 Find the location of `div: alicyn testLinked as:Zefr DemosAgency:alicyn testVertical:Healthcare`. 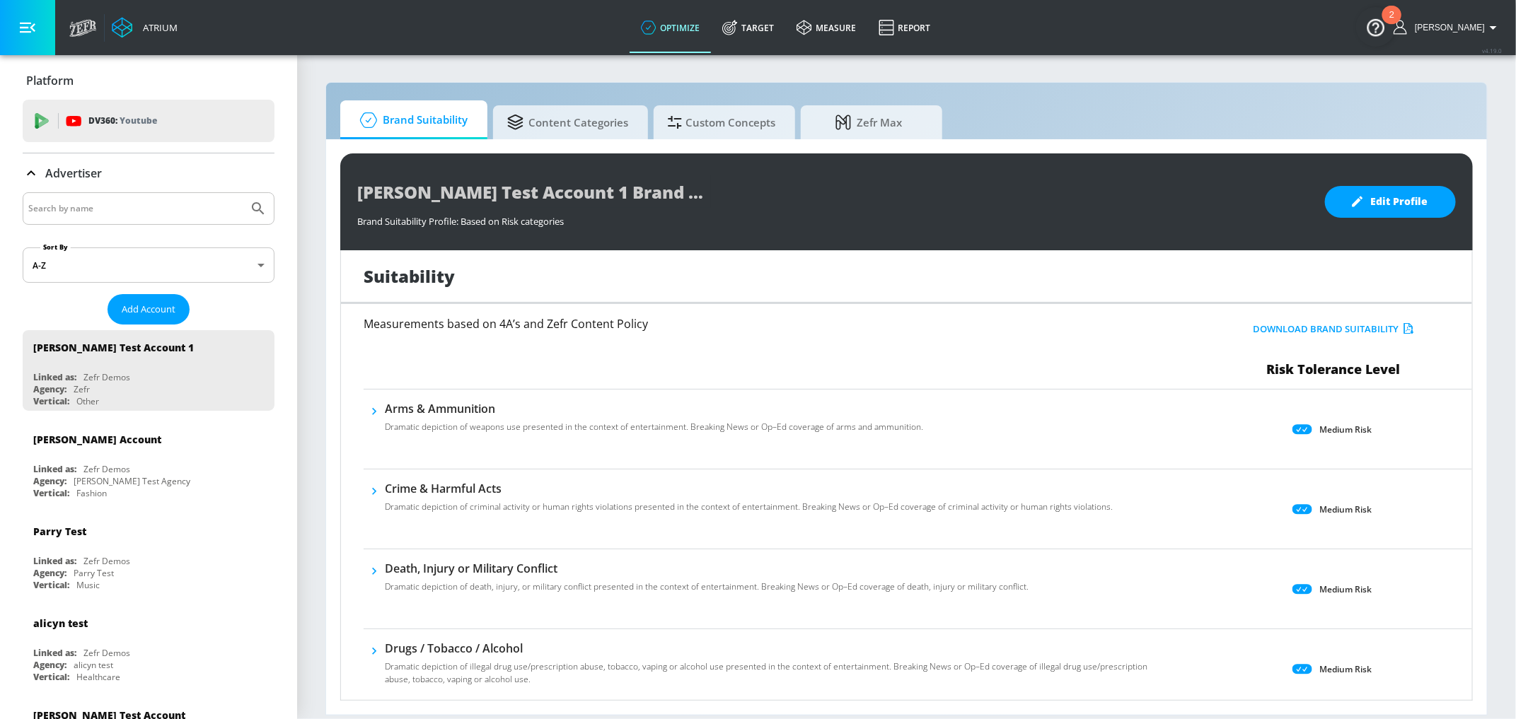

div: alicyn testLinked as:Zefr DemosAgency:alicyn testVertical:Healthcare is located at coordinates (149, 646).